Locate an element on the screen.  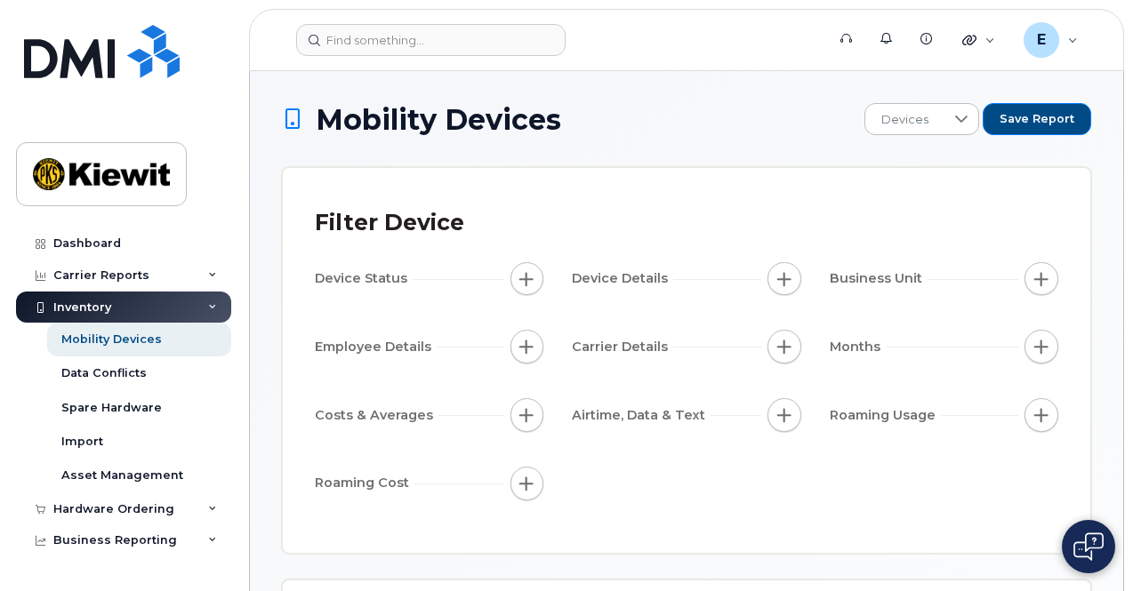
span: Carrier Details is located at coordinates (623, 347).